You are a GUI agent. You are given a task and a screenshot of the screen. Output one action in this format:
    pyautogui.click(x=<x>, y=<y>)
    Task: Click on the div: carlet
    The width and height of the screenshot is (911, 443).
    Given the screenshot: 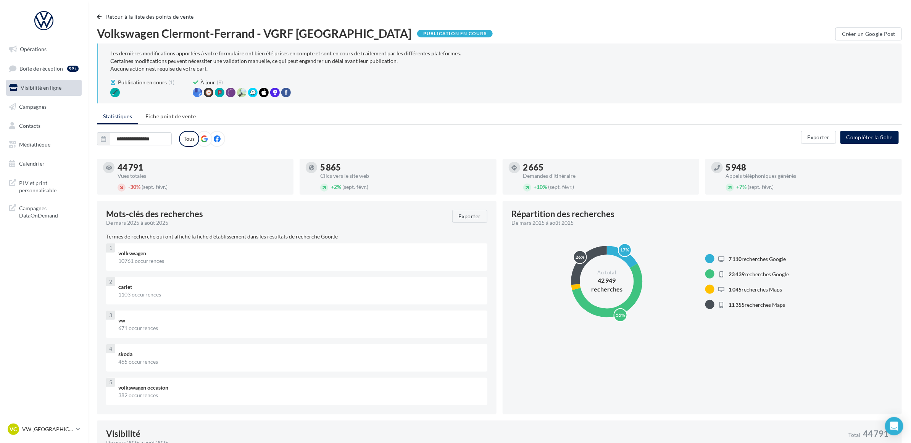 What is the action you would take?
    pyautogui.click(x=299, y=287)
    